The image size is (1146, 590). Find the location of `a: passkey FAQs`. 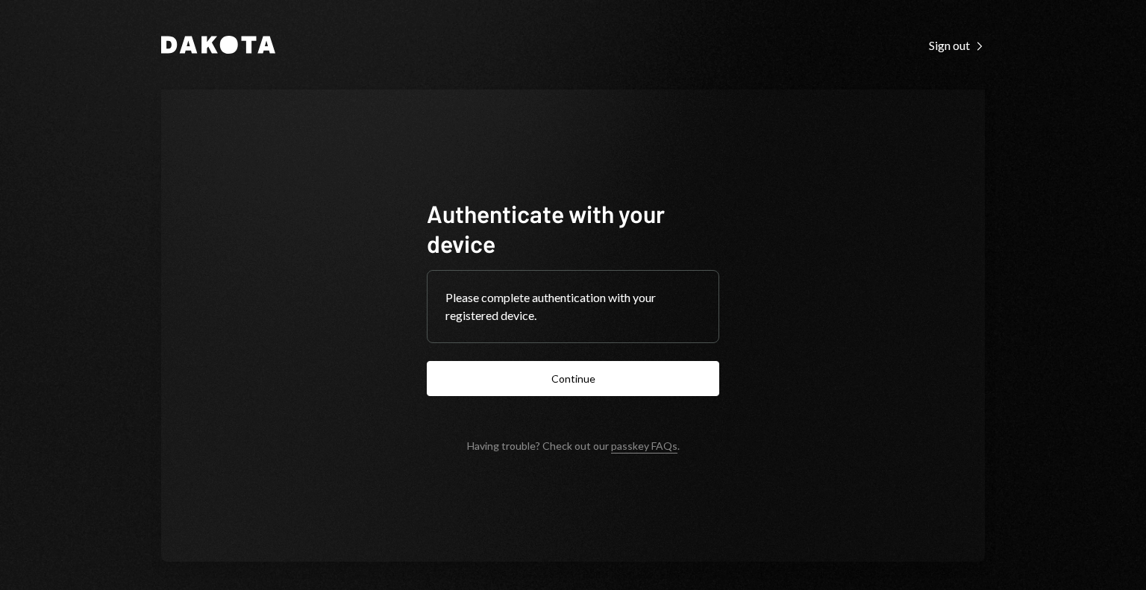

a: passkey FAQs is located at coordinates (644, 446).